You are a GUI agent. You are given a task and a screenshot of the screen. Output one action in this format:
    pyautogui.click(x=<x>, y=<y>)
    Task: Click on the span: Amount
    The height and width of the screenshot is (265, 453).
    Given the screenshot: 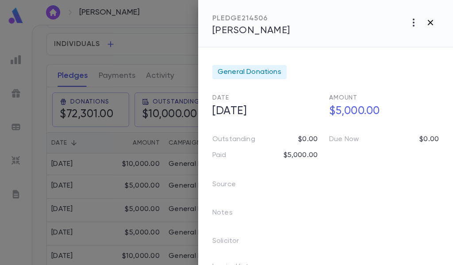 What is the action you would take?
    pyautogui.click(x=343, y=98)
    